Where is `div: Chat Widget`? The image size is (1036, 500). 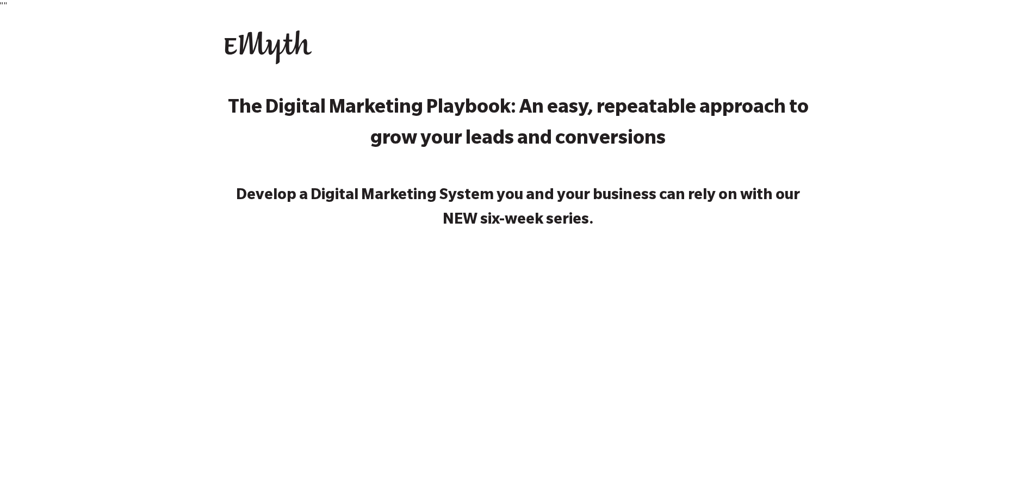 div: Chat Widget is located at coordinates (1009, 474).